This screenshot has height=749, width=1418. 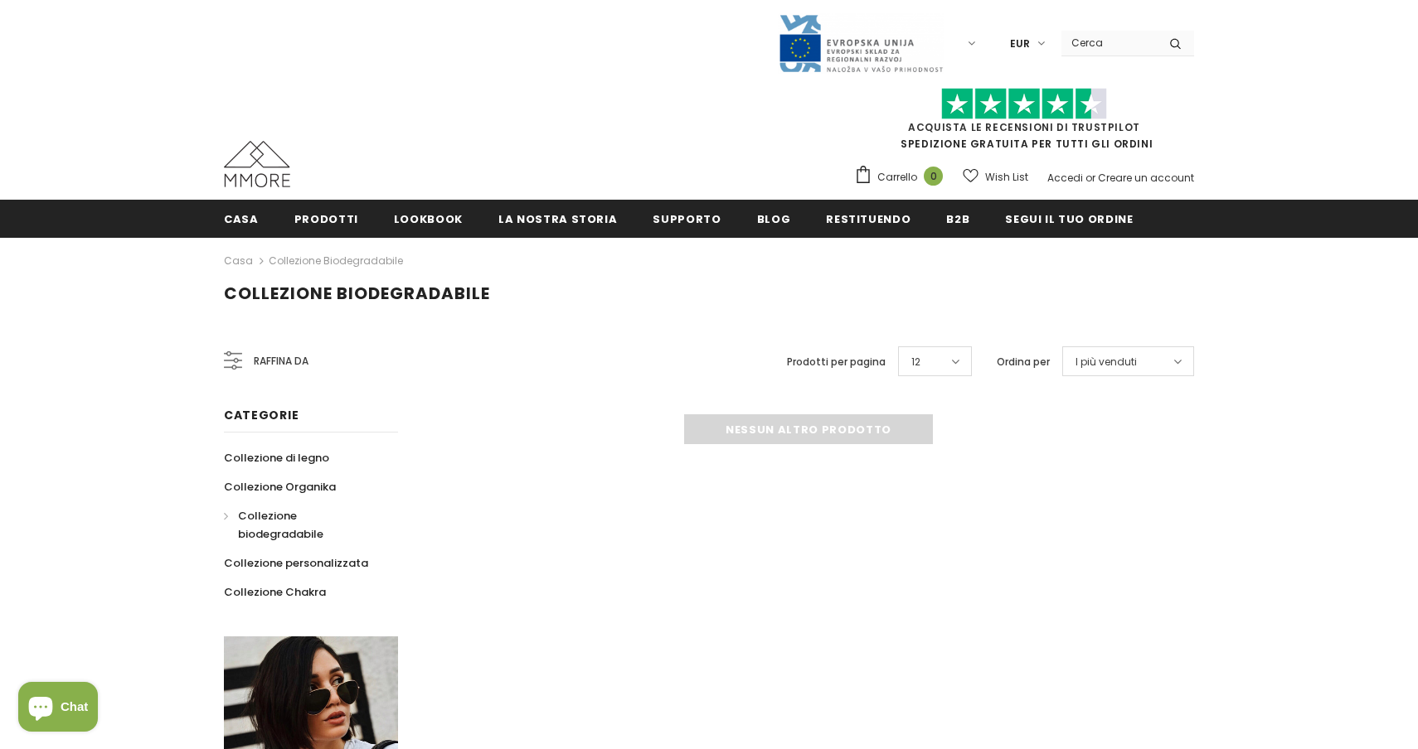 I want to click on span: La nostra storia, so click(x=557, y=219).